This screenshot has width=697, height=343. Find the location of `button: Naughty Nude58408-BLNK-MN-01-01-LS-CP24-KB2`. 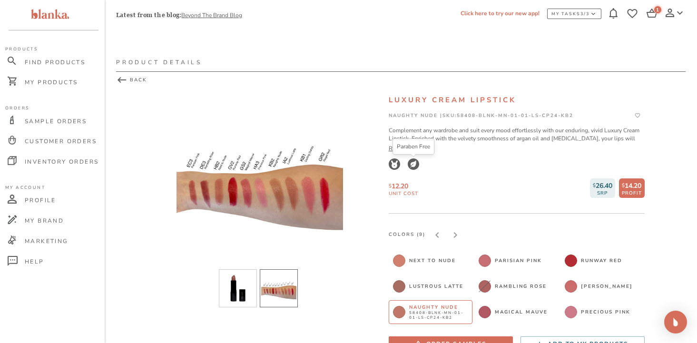

button: Naughty Nude58408-BLNK-MN-01-01-LS-CP24-KB2 is located at coordinates (430, 312).